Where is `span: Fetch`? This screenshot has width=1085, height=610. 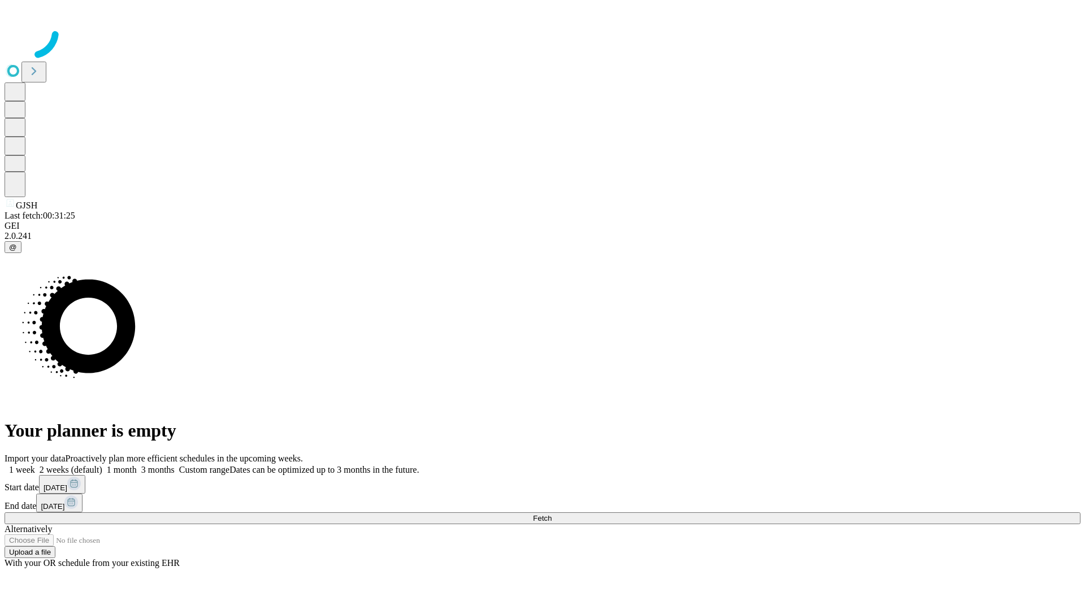 span: Fetch is located at coordinates (542, 518).